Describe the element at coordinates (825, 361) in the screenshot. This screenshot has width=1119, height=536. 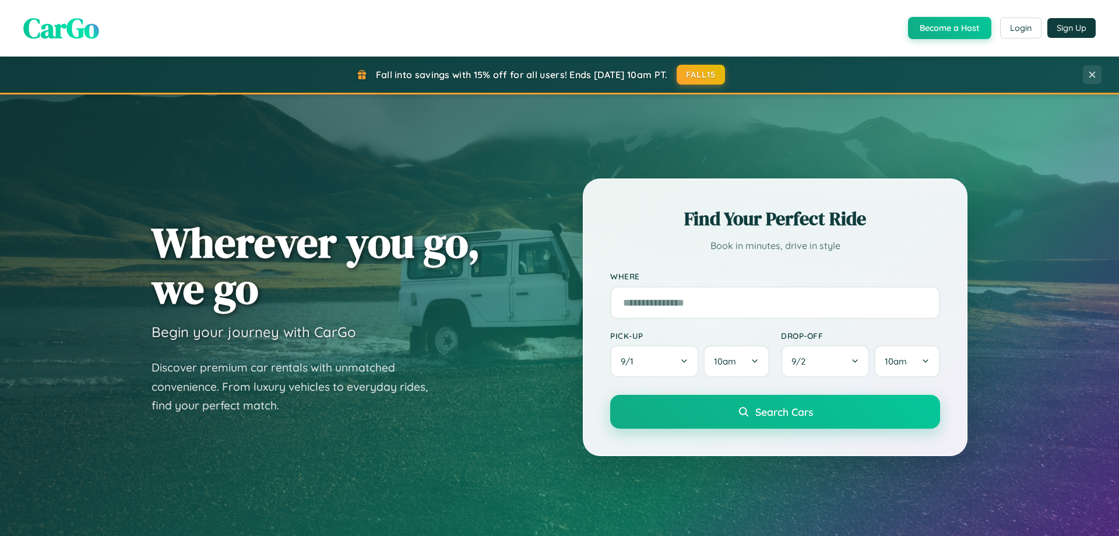
I see `button: 9/2` at that location.